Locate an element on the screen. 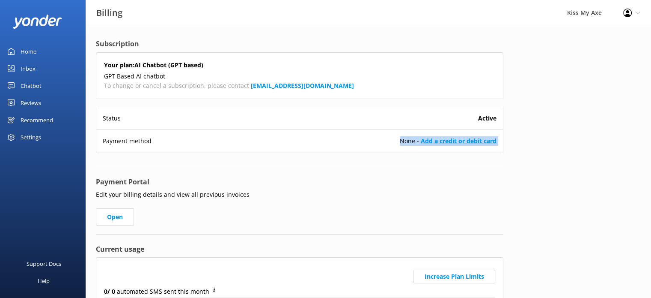 This screenshot has height=298, width=651. b: Active is located at coordinates (487, 118).